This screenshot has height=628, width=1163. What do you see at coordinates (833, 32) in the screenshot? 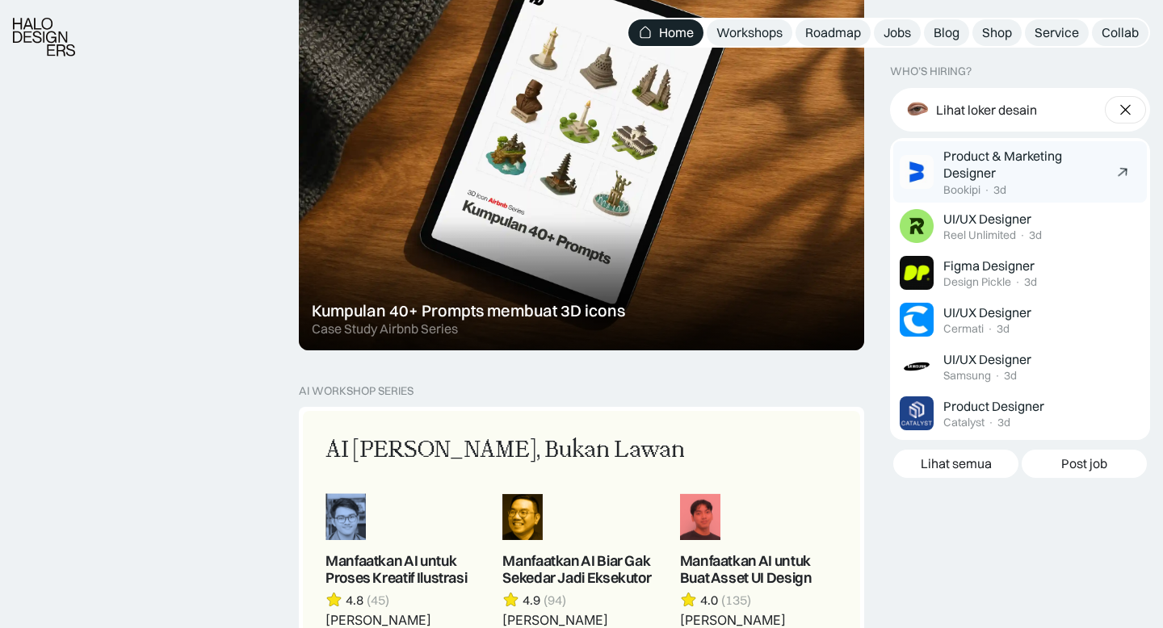
I see `div: Roadmap` at bounding box center [833, 32].